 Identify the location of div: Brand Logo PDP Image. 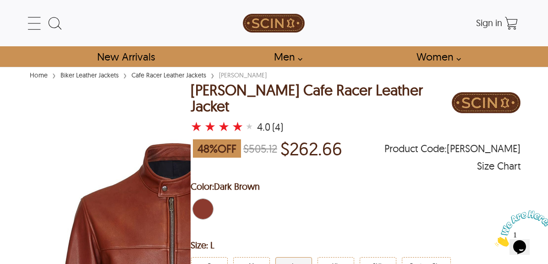
(486, 103).